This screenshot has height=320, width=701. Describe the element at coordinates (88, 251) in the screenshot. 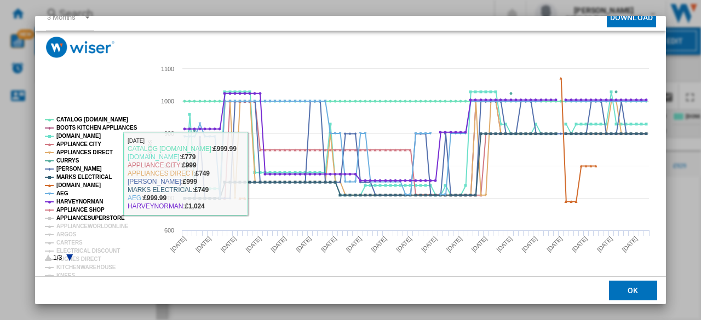

I see `tspan: ELECTRICAL DISCOUNT` at that location.